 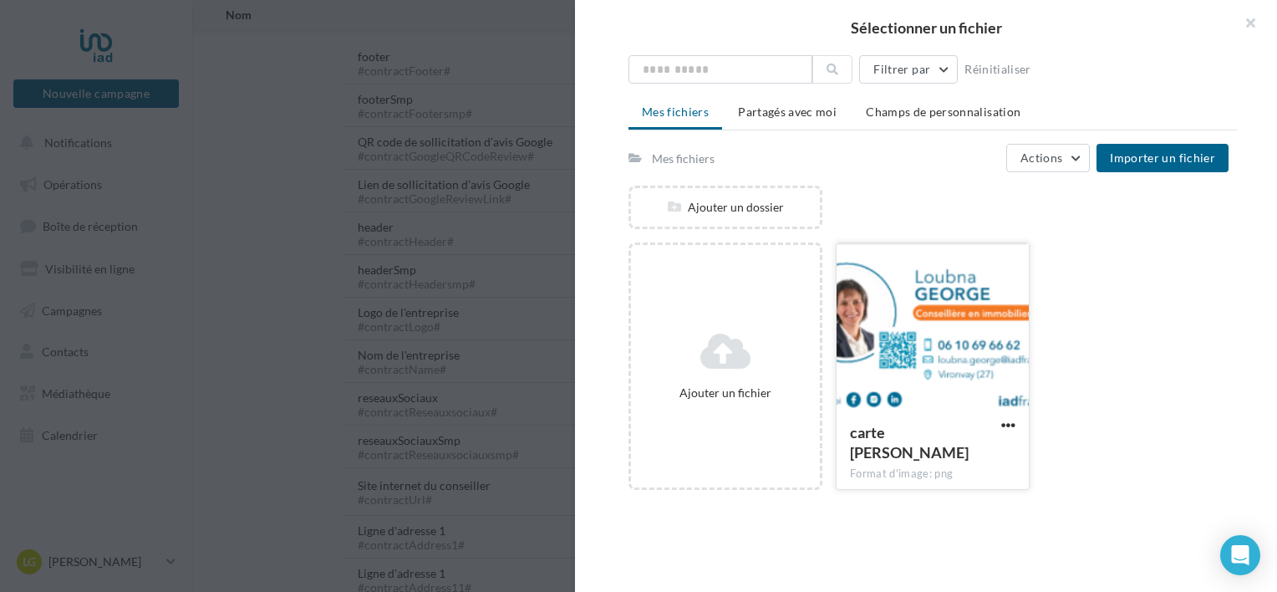 I want to click on button: Actions, so click(x=1048, y=158).